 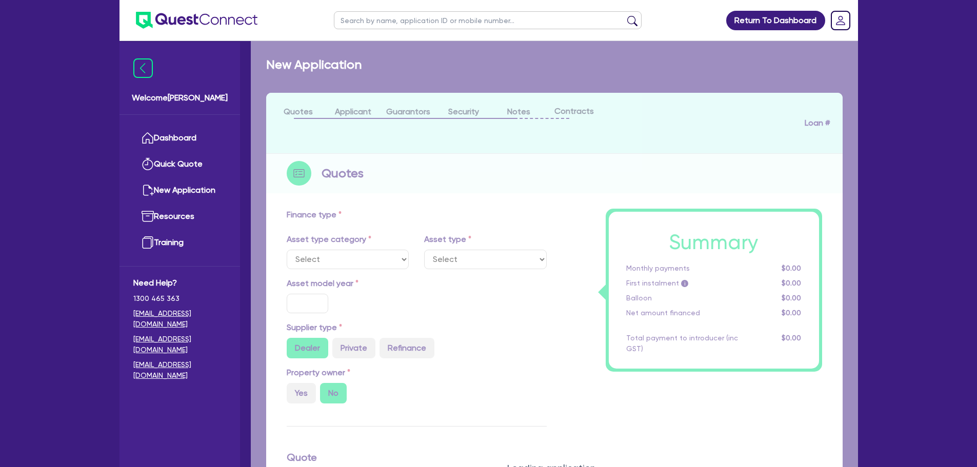 I want to click on img: new-application, so click(x=148, y=190).